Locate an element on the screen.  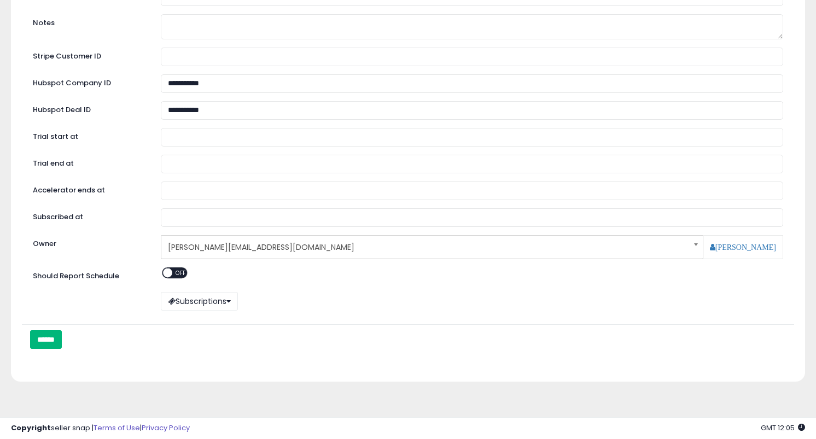
label: Owner is located at coordinates (44, 244).